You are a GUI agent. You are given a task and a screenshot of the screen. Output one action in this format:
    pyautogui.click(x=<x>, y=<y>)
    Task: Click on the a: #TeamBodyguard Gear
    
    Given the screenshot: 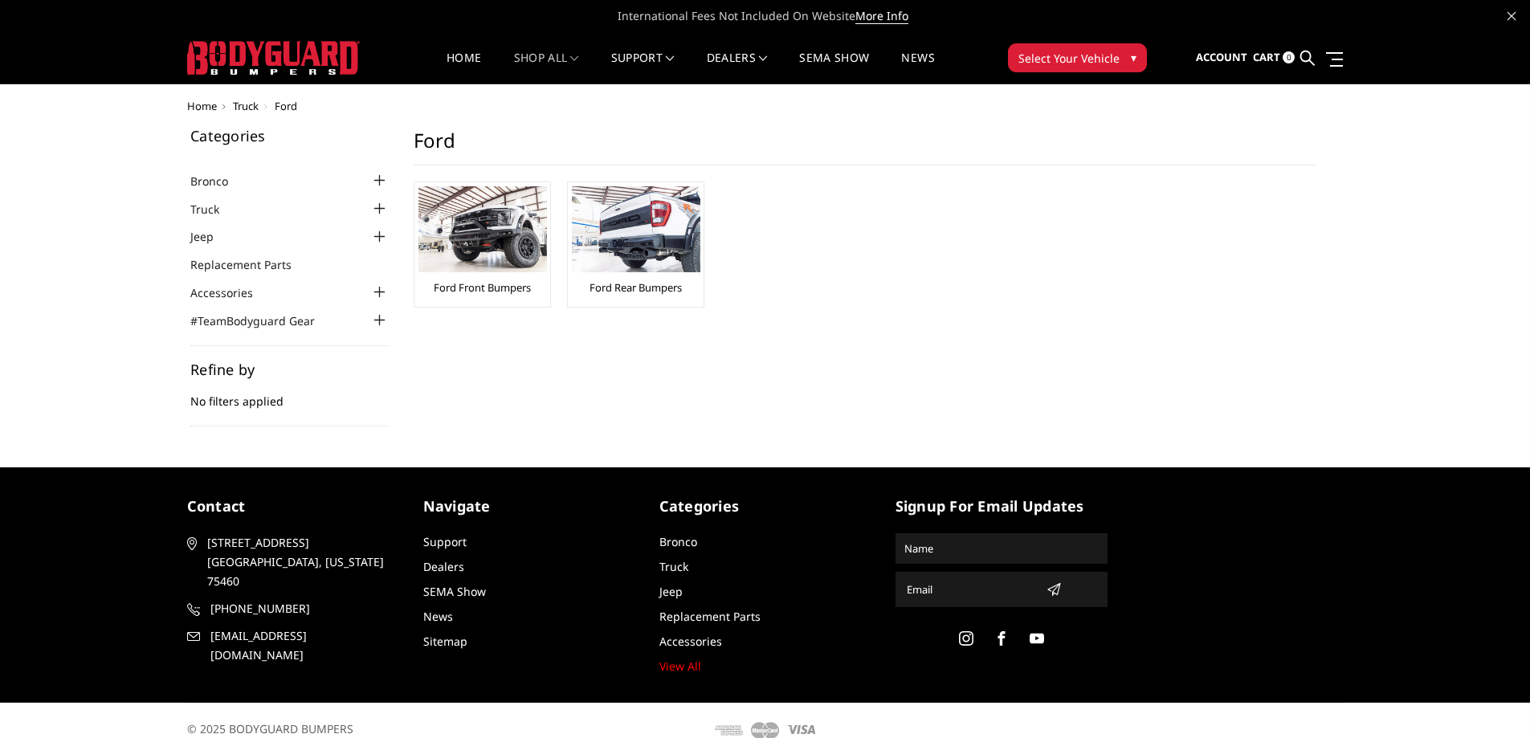 What is the action you would take?
    pyautogui.click(x=263, y=320)
    